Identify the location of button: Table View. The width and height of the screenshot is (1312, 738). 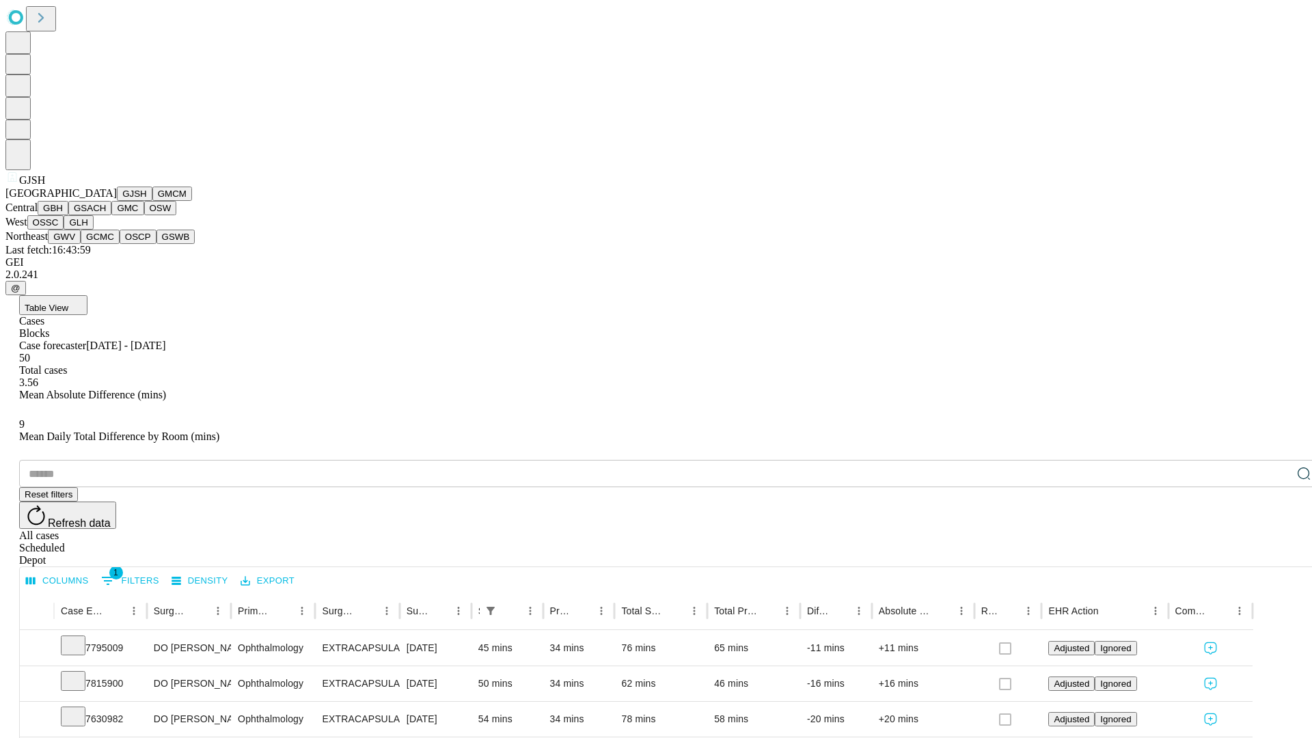
(53, 305).